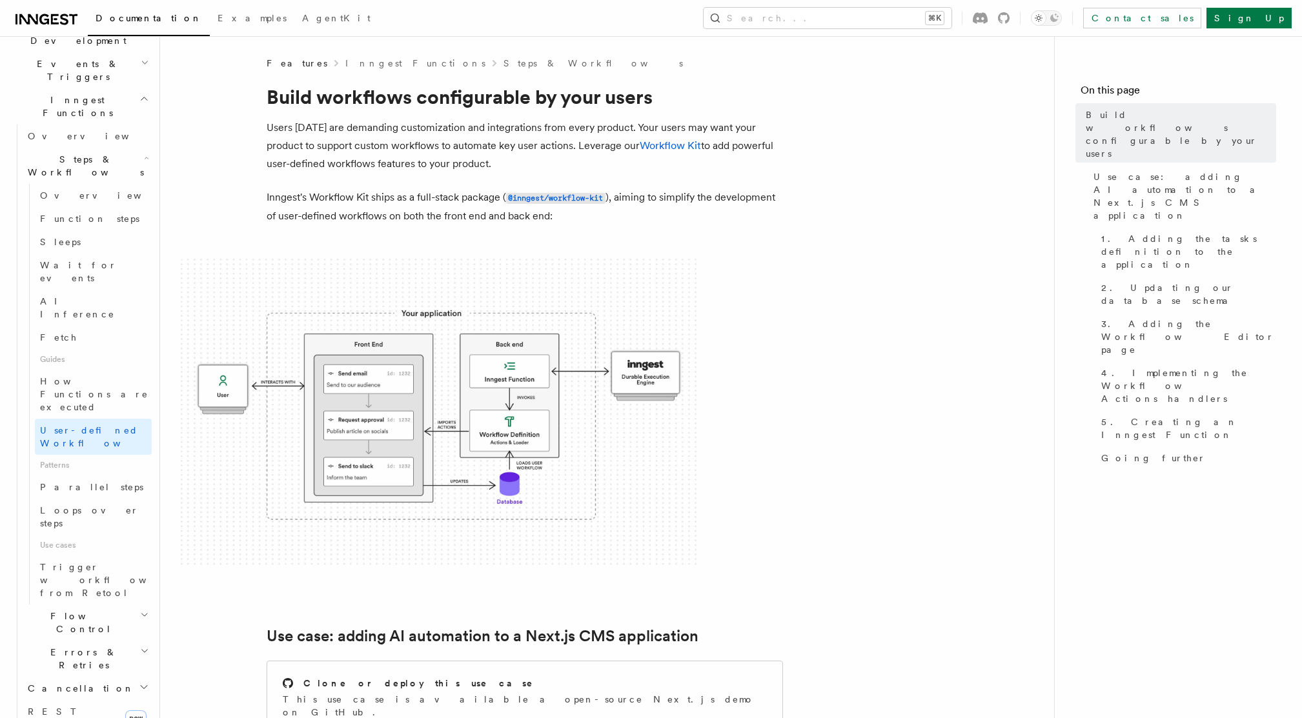 The width and height of the screenshot is (1302, 718). I want to click on a: 3. Adding the Workflow Editor page, so click(1185, 337).